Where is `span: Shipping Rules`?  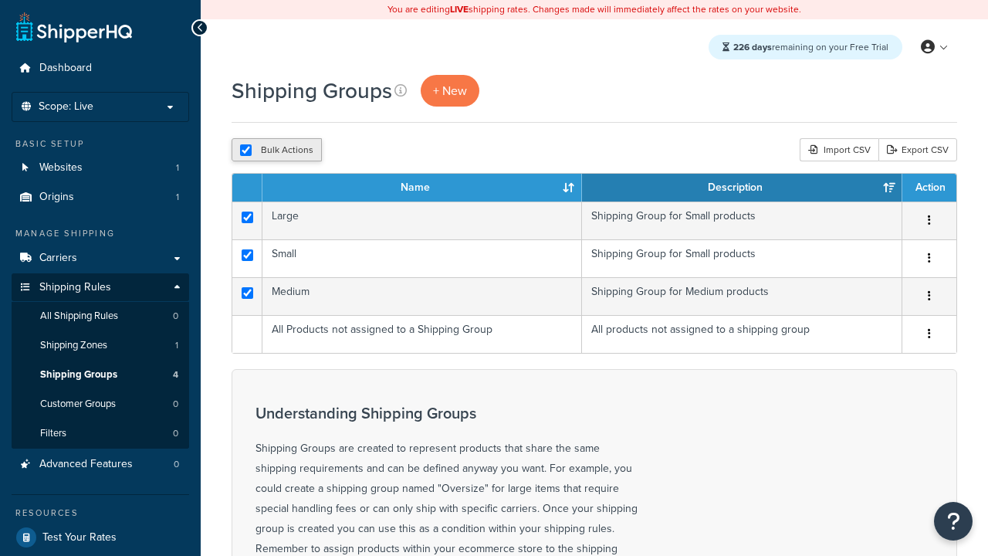
span: Shipping Rules is located at coordinates (75, 287).